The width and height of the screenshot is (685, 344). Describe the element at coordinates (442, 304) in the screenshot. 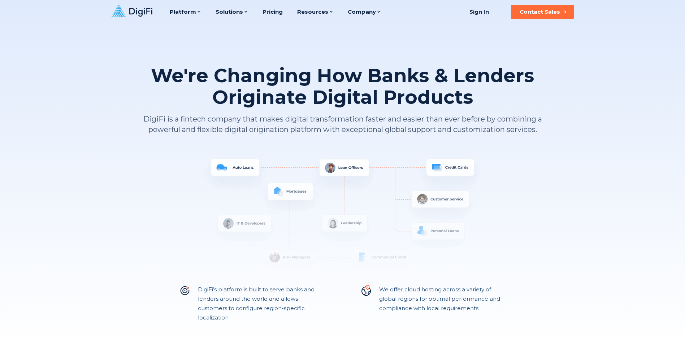

I see `p: We offer cloud hosting across a variety of global regions for optimal performance and compliance ...` at that location.